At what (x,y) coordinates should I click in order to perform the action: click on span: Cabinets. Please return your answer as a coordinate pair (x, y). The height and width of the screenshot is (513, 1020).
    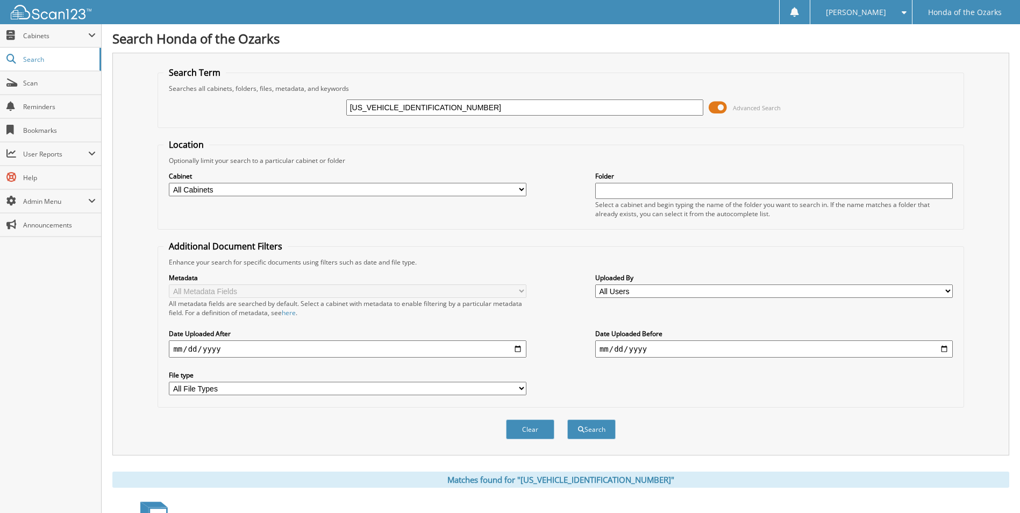
    Looking at the image, I should click on (55, 35).